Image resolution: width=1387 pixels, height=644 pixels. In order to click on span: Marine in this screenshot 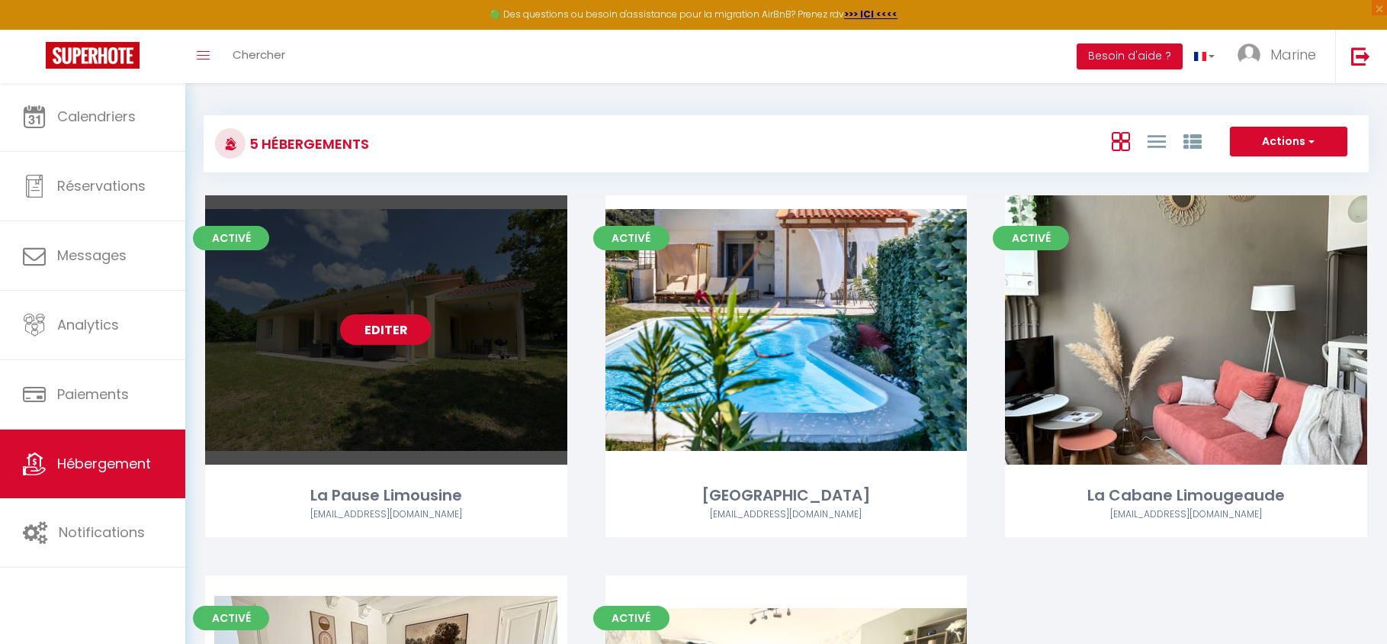, I will do `click(1293, 54)`.